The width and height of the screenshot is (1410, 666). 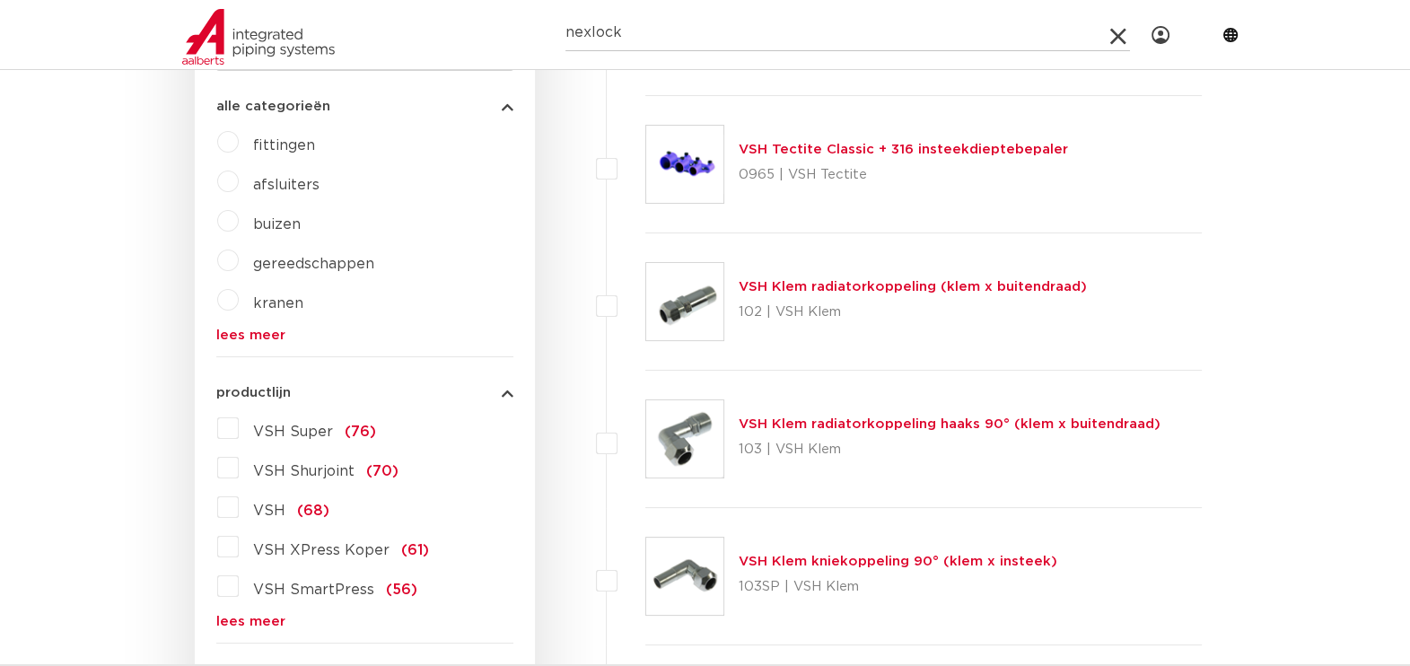 I want to click on a: afsluiters, so click(x=286, y=185).